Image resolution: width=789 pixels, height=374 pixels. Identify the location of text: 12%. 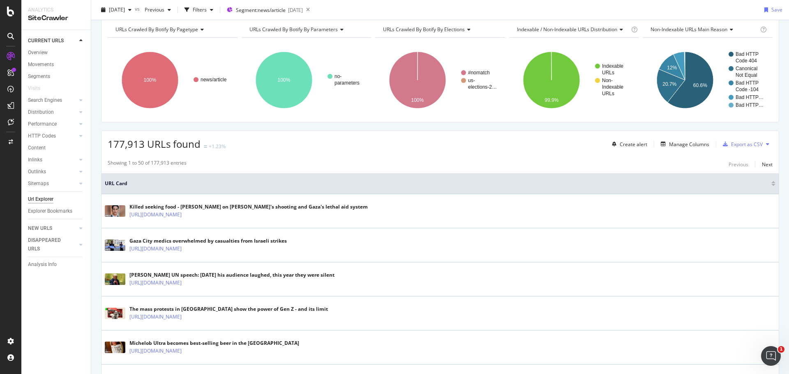
(672, 68).